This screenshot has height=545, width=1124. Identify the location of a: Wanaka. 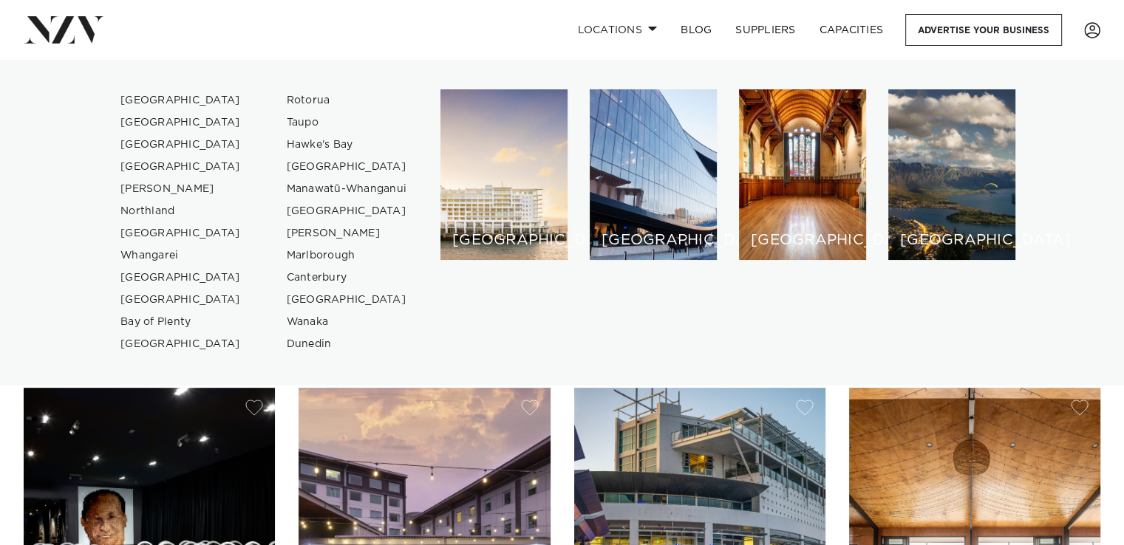
(346, 322).